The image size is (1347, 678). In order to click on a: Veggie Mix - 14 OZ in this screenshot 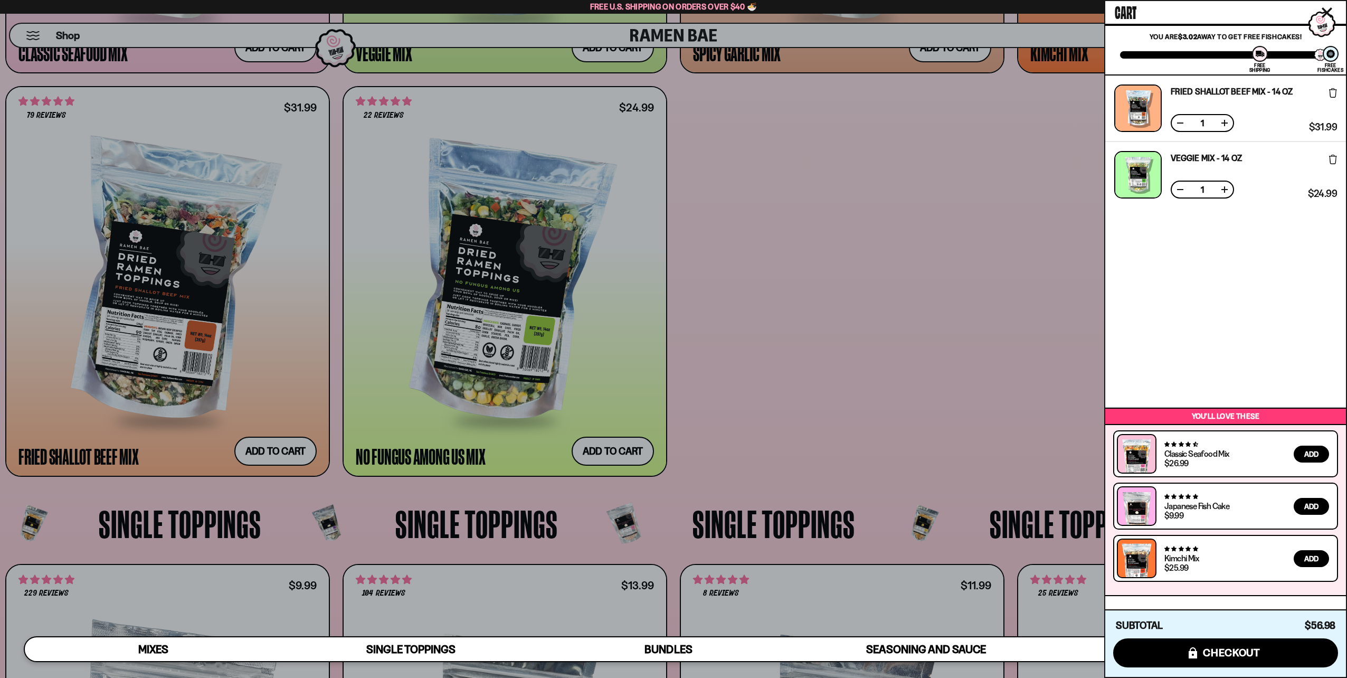, I will do `click(1206, 158)`.